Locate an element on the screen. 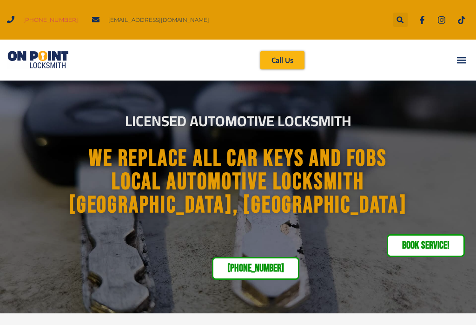 This screenshot has width=476, height=325. h2: Licensed Automotive Locksmith is located at coordinates (238, 121).